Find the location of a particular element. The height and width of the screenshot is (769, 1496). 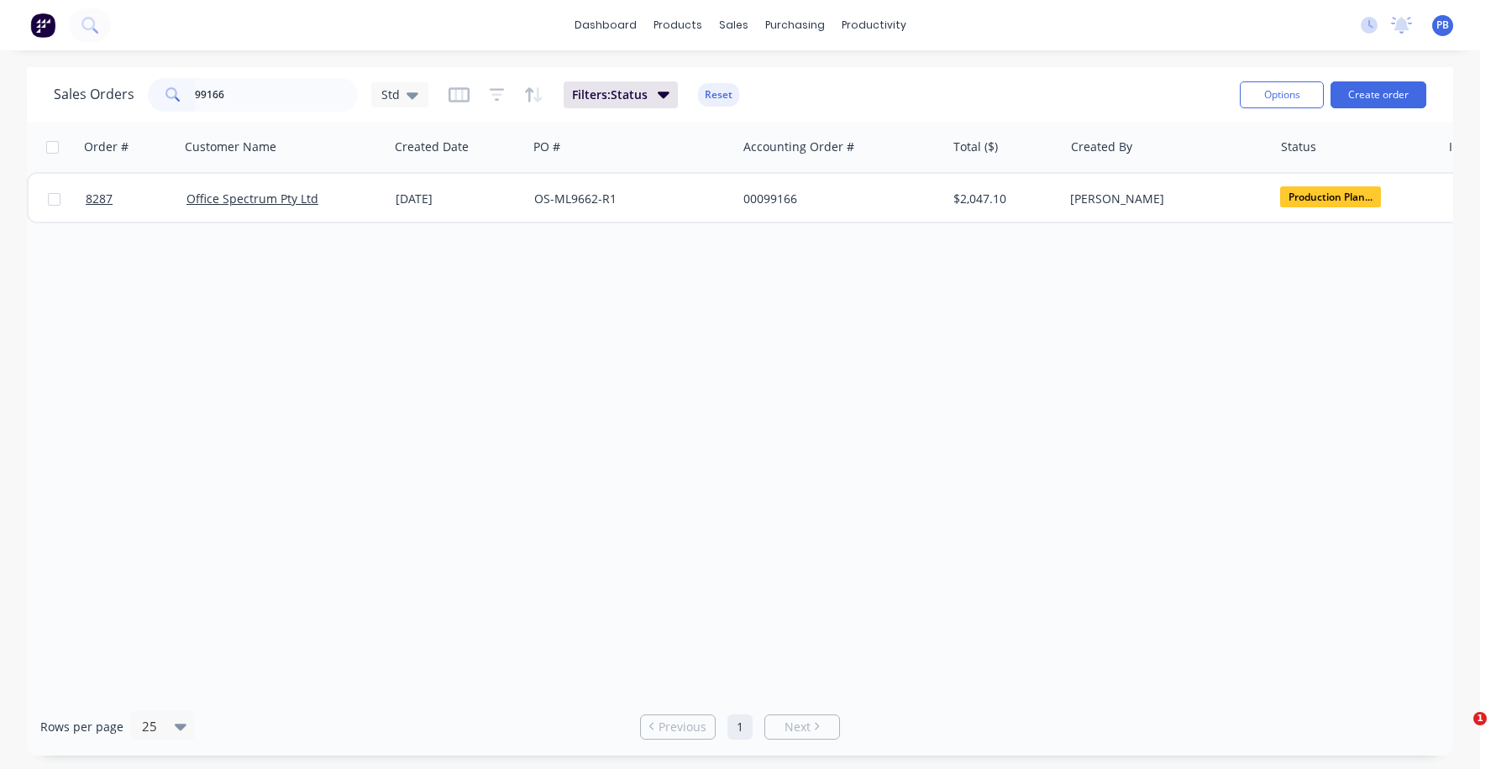

span: Rows per page is located at coordinates (81, 727).